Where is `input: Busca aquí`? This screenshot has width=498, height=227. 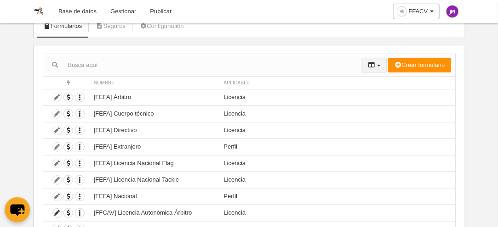
input: Busca aquí is located at coordinates (202, 65).